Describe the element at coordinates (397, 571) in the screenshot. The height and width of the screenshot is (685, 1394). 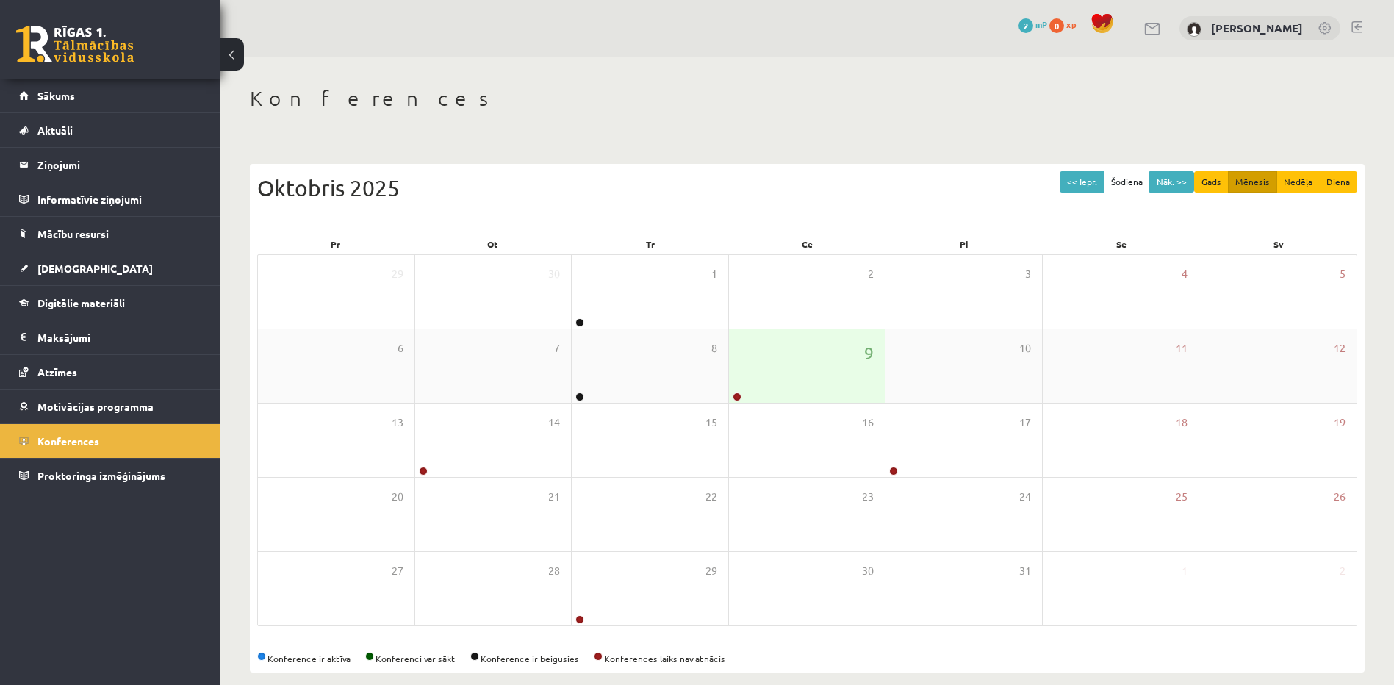
I see `span: 27` at that location.